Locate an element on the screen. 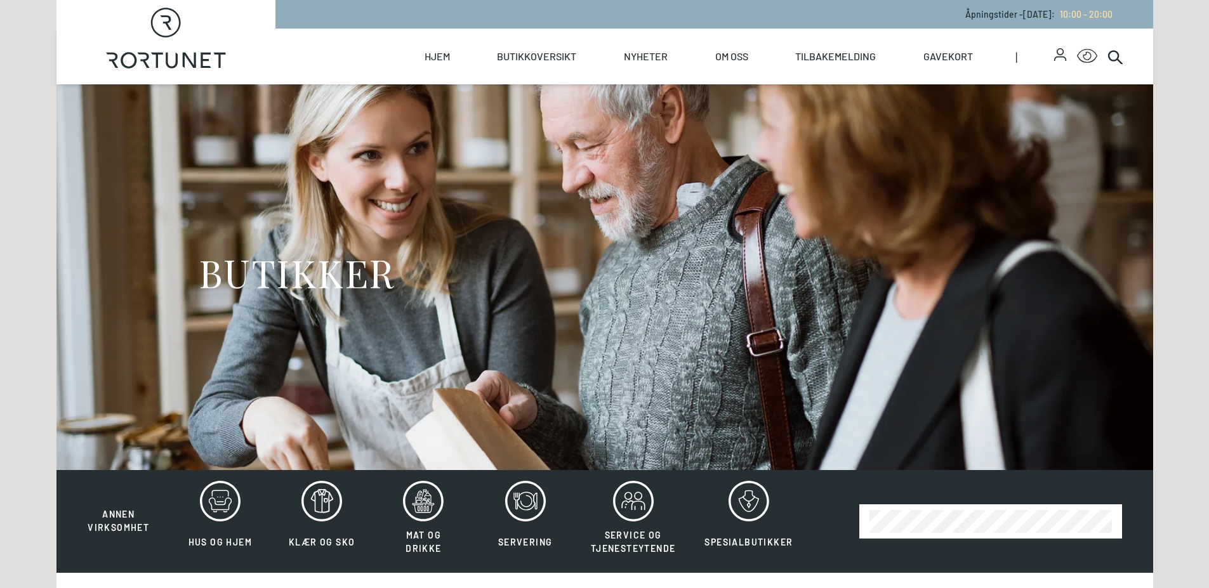  a: Butikkoversikt is located at coordinates (536, 56).